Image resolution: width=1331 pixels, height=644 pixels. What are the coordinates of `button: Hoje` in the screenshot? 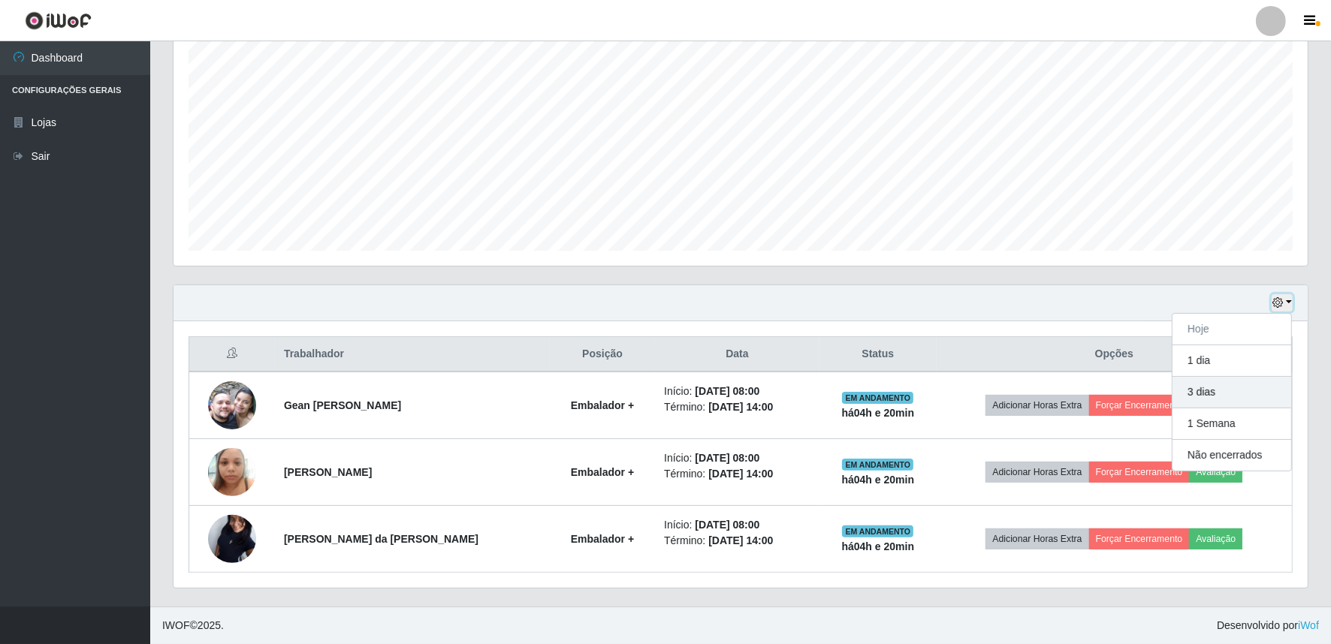 It's located at (1232, 330).